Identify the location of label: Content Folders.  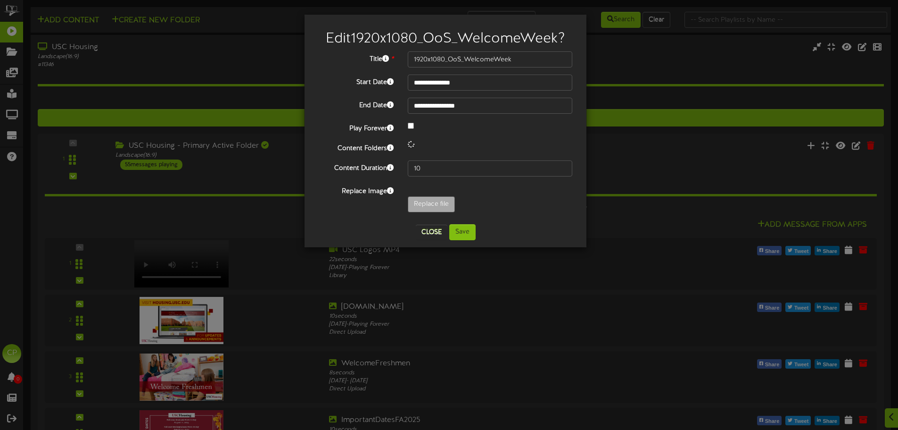
(356, 147).